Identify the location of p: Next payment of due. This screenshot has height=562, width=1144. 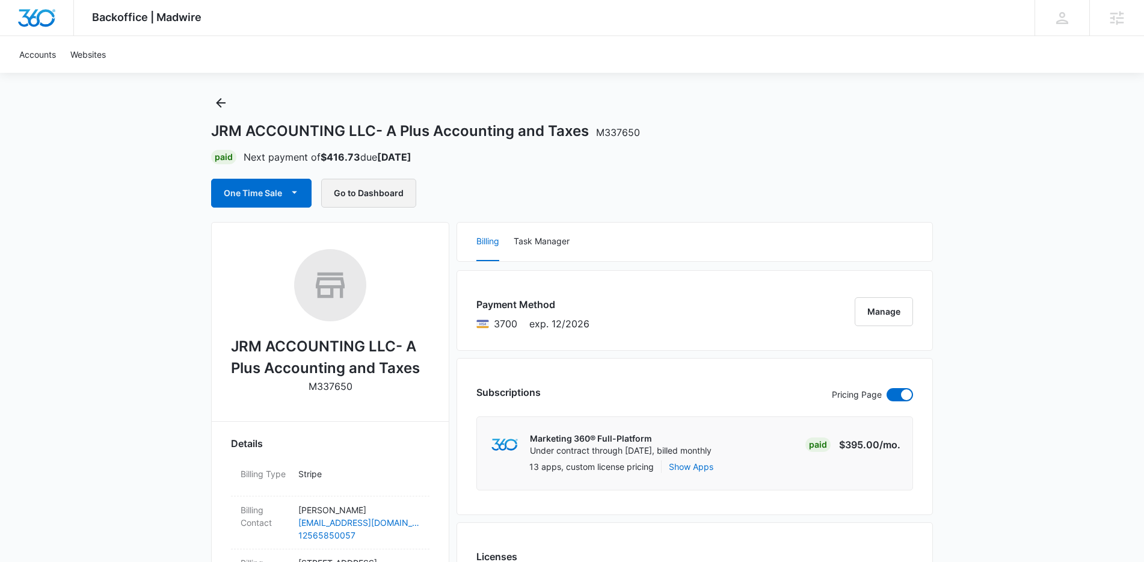
(327, 157).